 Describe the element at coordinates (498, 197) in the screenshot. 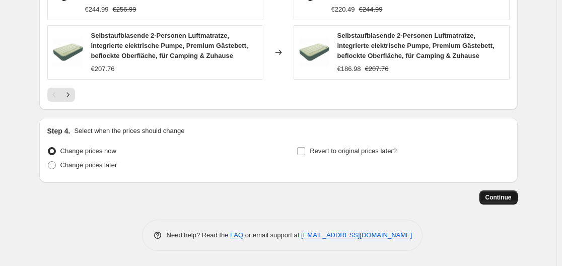

I see `button: Continue` at that location.